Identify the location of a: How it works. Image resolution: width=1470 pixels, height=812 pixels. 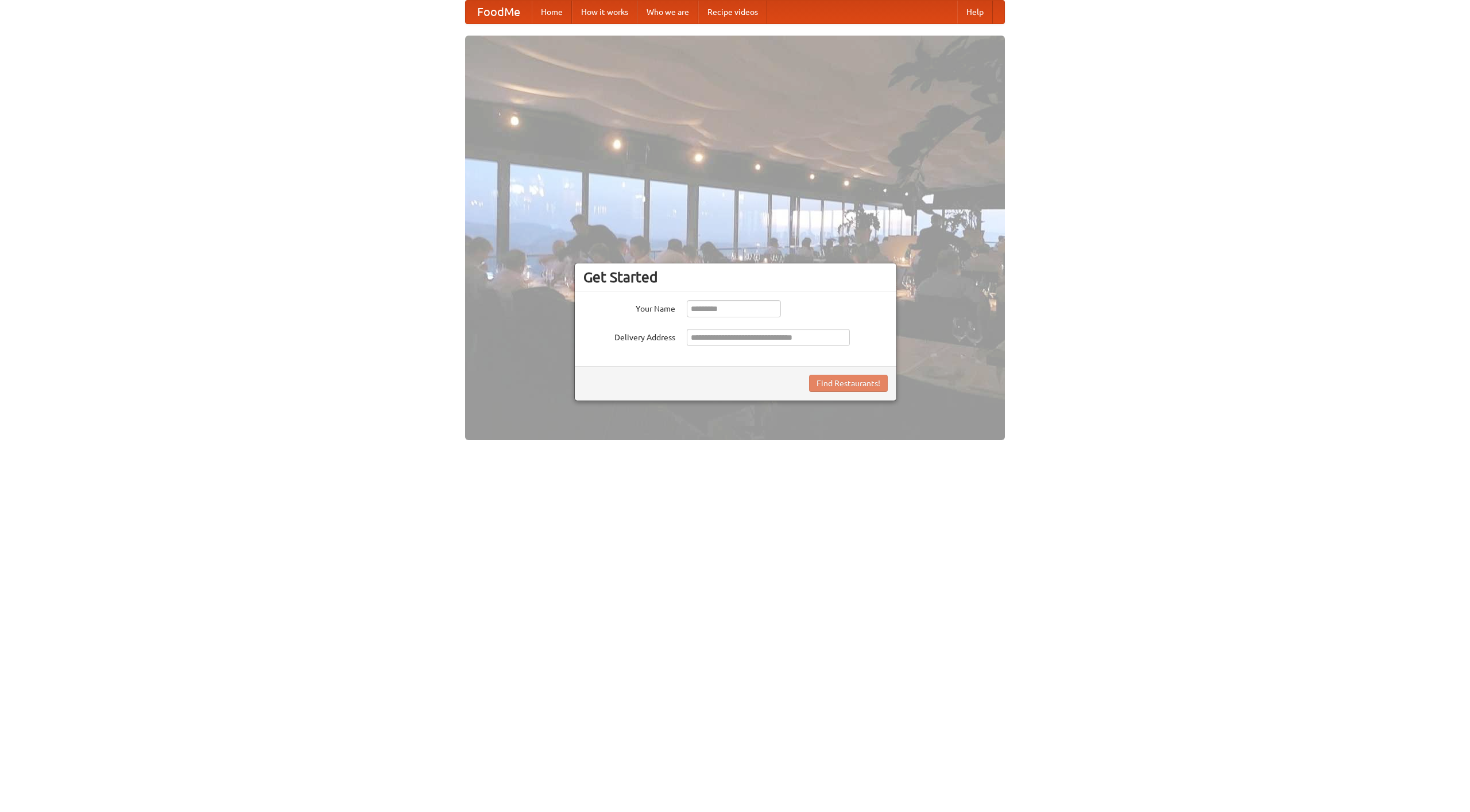
(604, 12).